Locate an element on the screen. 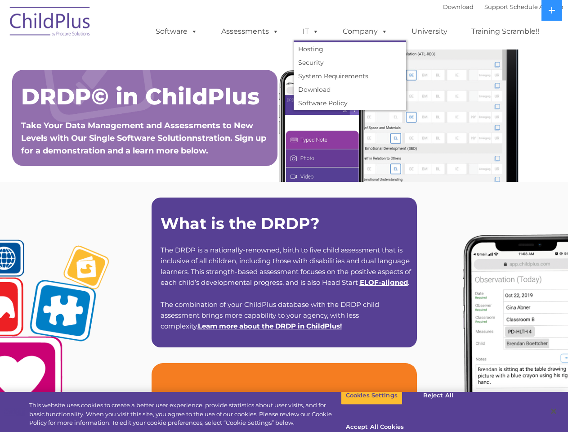  a: Training Scramble!! is located at coordinates (505, 31).